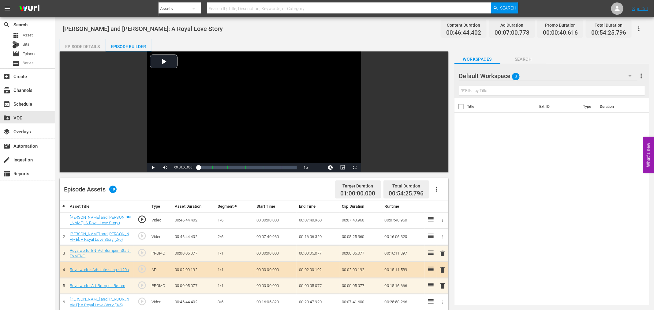  I want to click on td: 4, so click(63, 270).